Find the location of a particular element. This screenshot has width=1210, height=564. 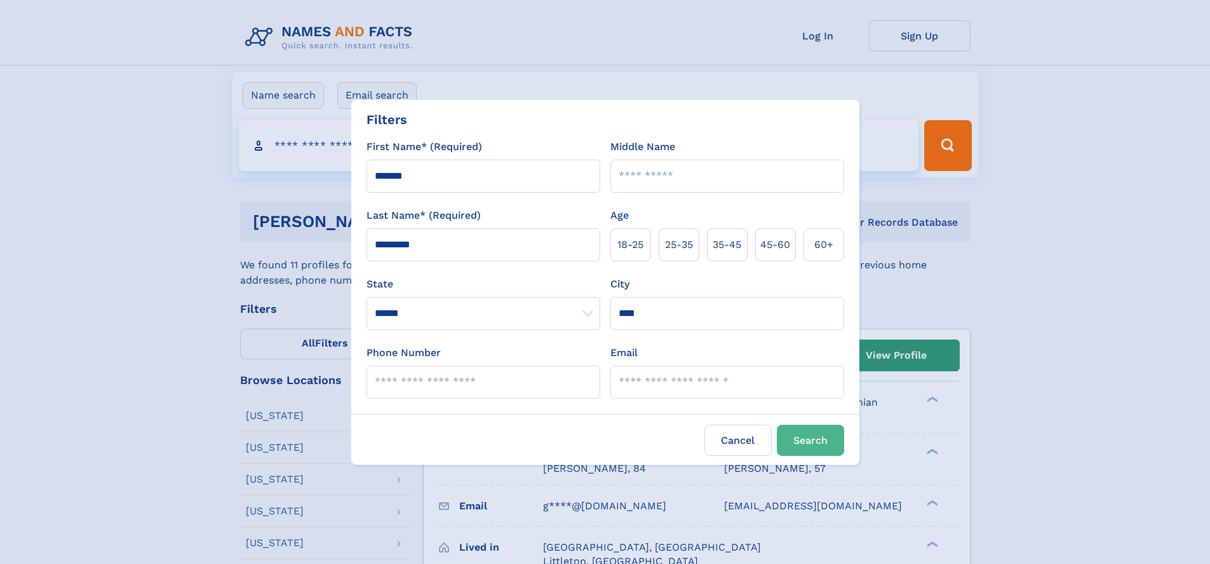

span: 18‑25 is located at coordinates (630, 245).